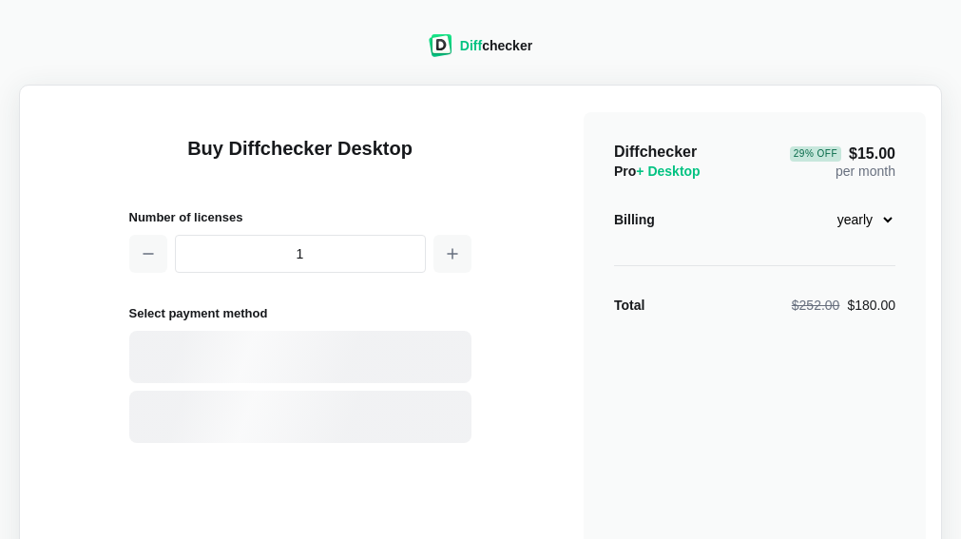 The height and width of the screenshot is (539, 961). Describe the element at coordinates (300, 217) in the screenshot. I see `h2: Number of licenses` at that location.